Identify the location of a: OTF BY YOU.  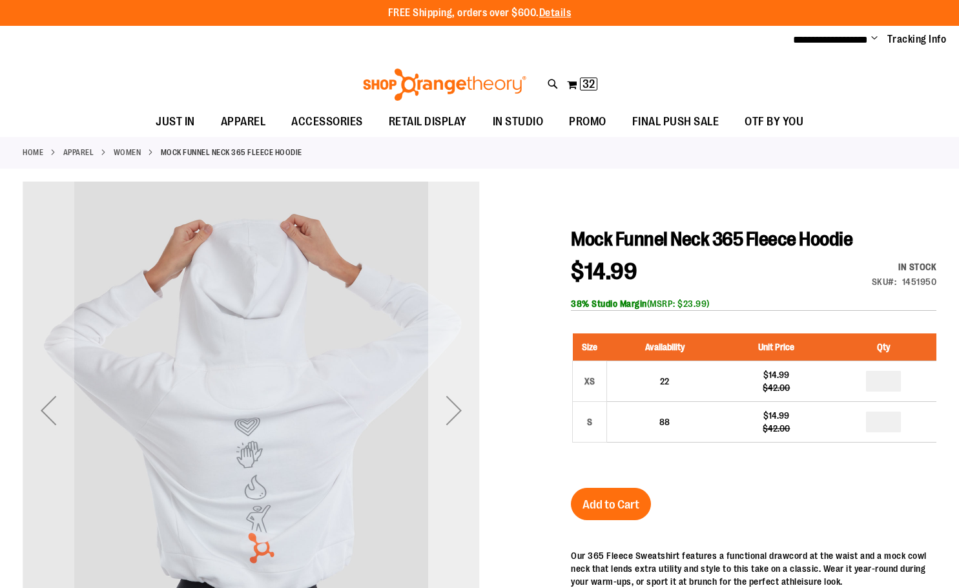
(774, 122).